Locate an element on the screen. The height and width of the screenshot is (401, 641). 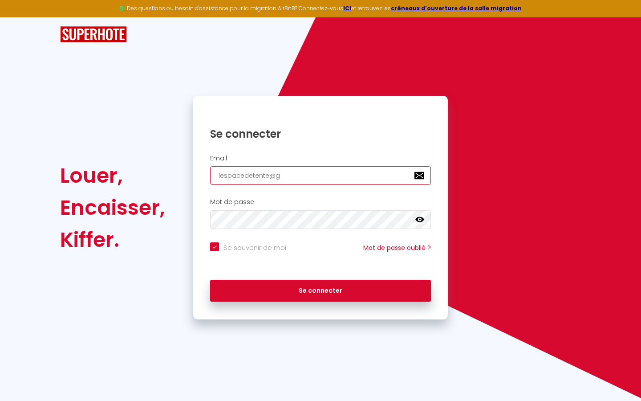
strong: ICI is located at coordinates (347, 8).